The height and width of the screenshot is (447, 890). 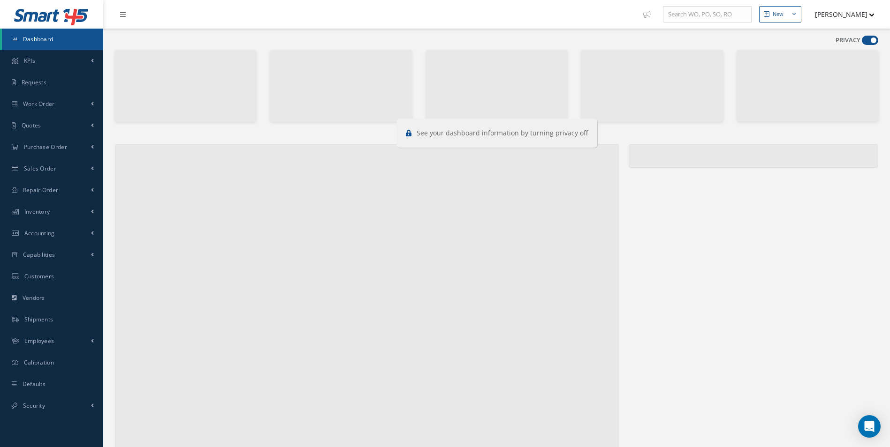 I want to click on span: Employees, so click(x=39, y=341).